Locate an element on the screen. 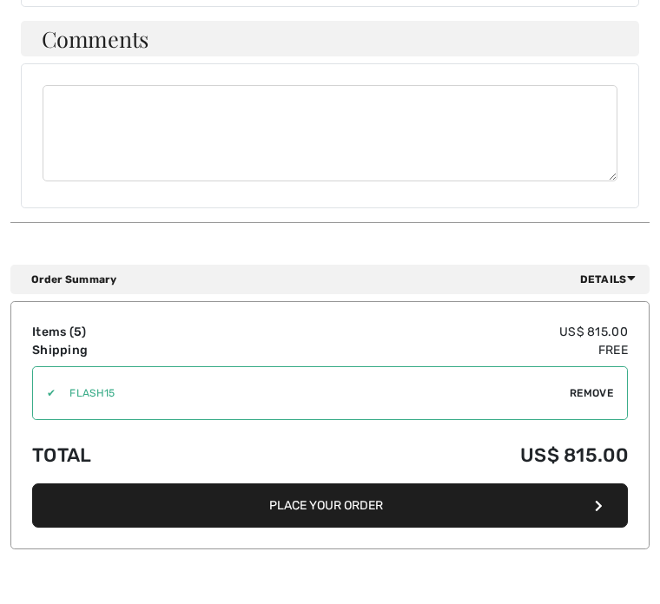 The height and width of the screenshot is (604, 660). textarea: Comments is located at coordinates (330, 134).